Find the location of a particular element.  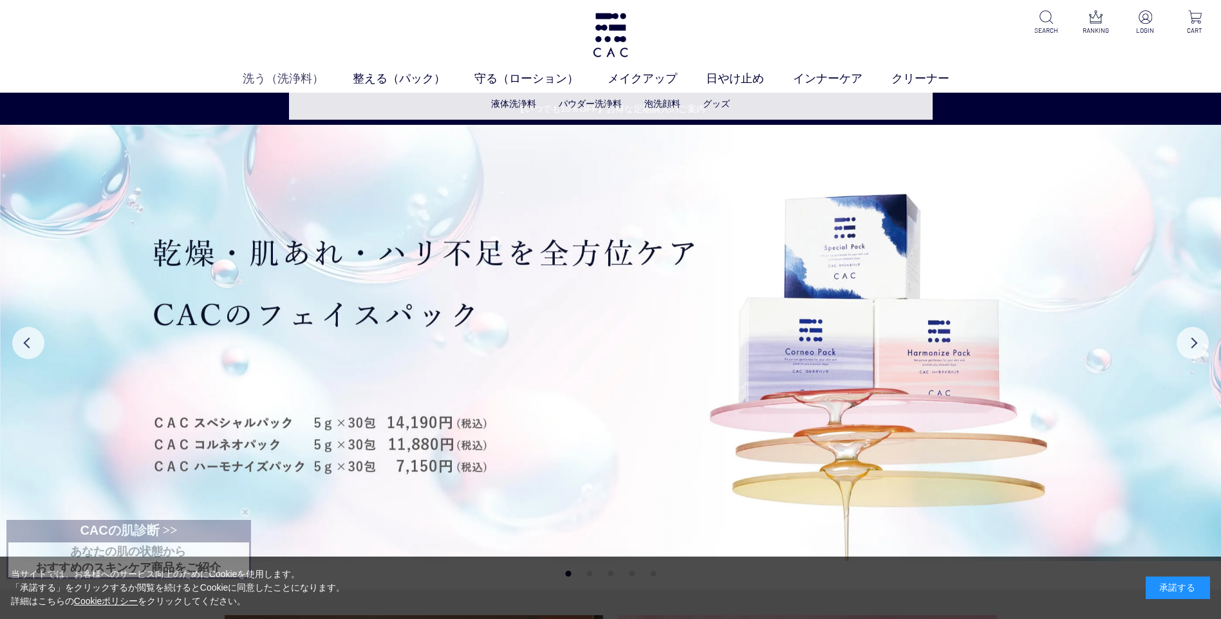

a: 洗う（洗浄料） is located at coordinates (297, 79).